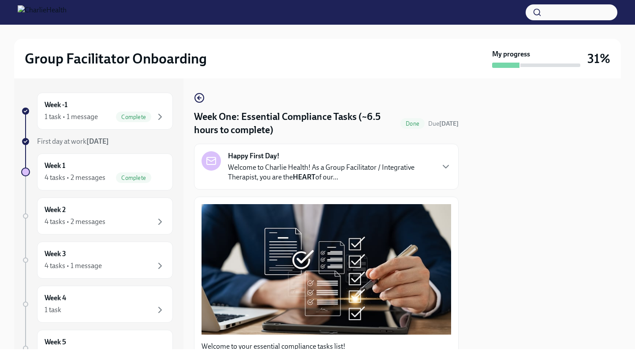 The height and width of the screenshot is (358, 635). What do you see at coordinates (55, 298) in the screenshot?
I see `h6: Week 4` at bounding box center [55, 298].